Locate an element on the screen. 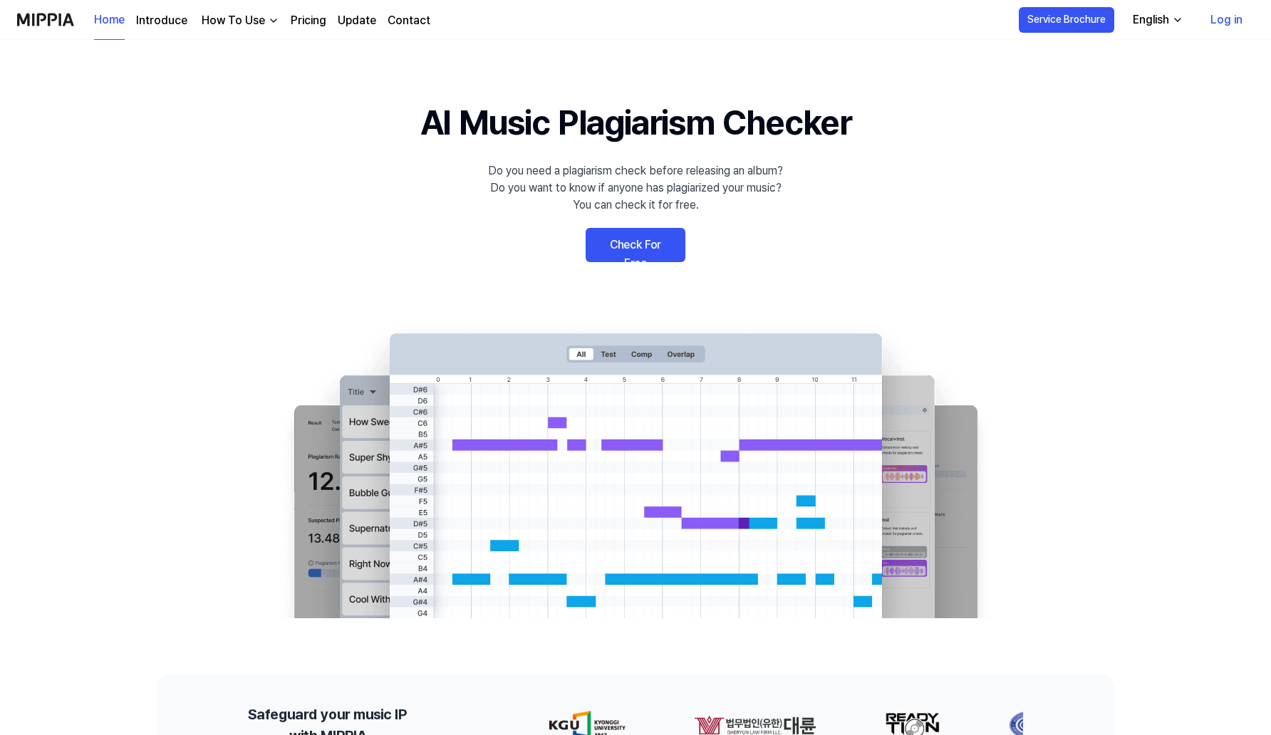  h1: AI Music Plagiarism Checker is located at coordinates (635, 123).